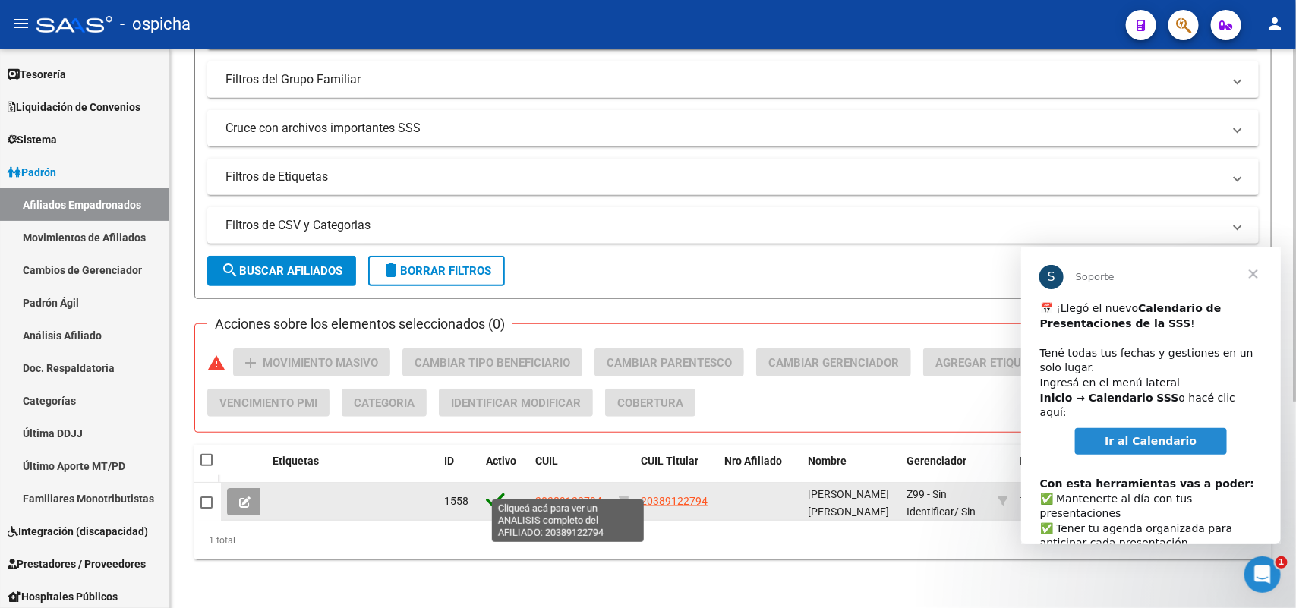 The height and width of the screenshot is (608, 1296). Describe the element at coordinates (74, 30) in the screenshot. I see `span: Soporte` at that location.